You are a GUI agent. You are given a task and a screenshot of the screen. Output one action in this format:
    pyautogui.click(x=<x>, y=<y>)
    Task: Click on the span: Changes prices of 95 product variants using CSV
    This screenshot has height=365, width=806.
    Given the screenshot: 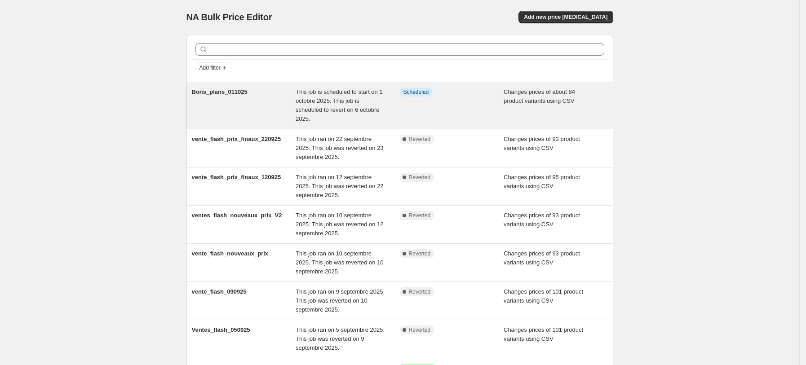 What is the action you would take?
    pyautogui.click(x=542, y=181)
    